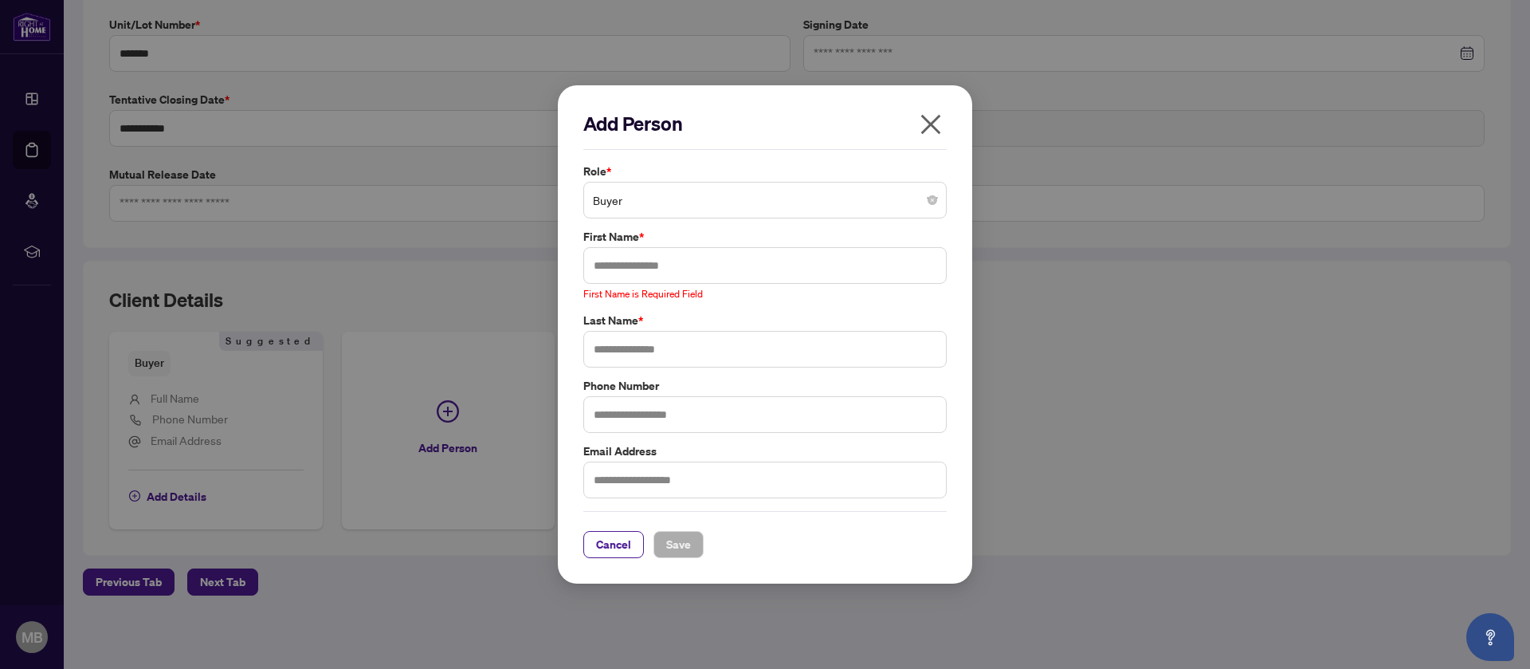  Describe the element at coordinates (765, 320) in the screenshot. I see `label: Last Name` at that location.